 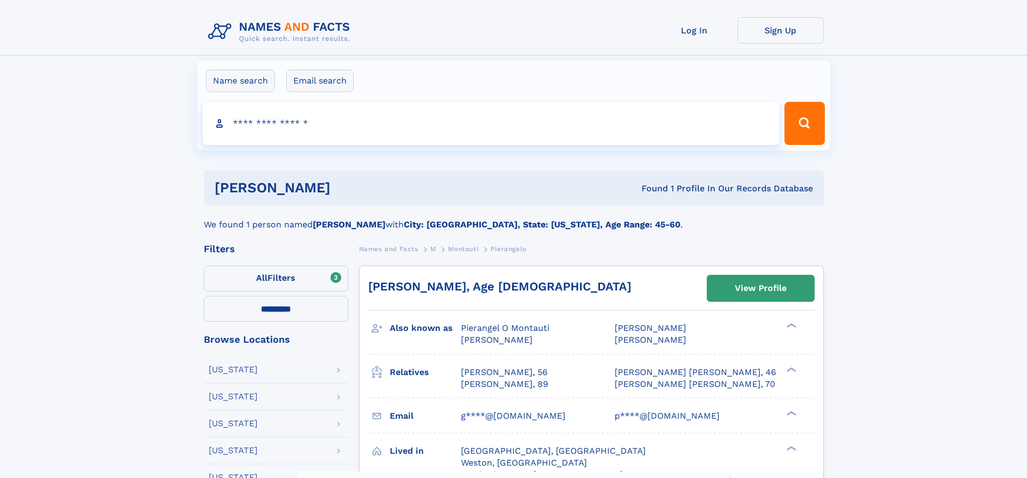 I want to click on a: Names and Facts, so click(x=389, y=248).